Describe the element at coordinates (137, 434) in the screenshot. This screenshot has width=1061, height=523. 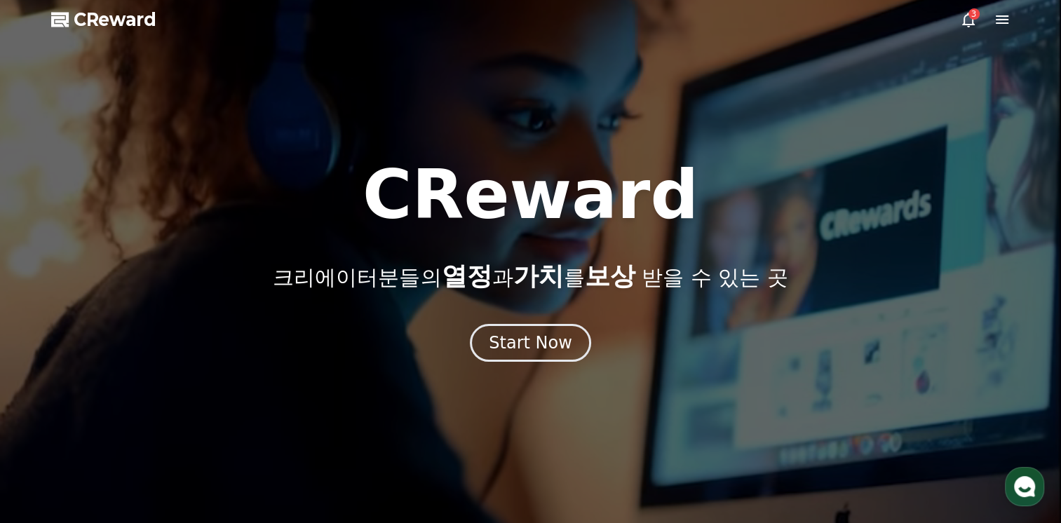
I see `span: 대화` at that location.